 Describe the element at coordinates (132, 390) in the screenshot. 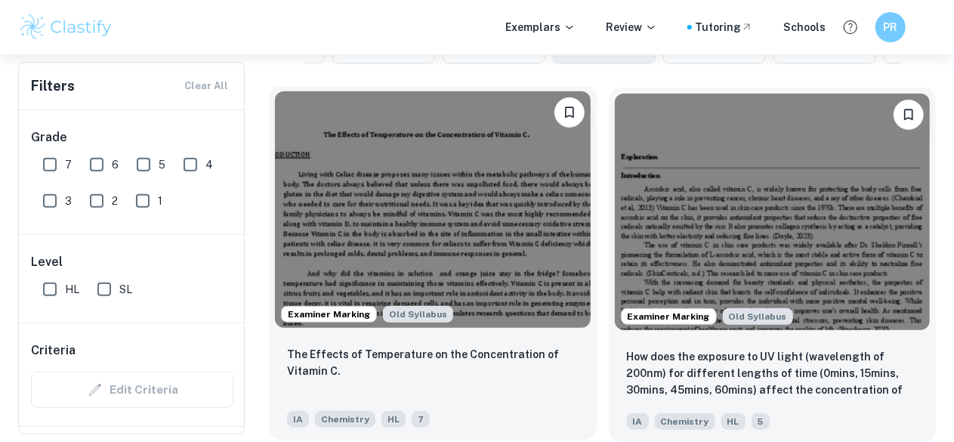

I see `div: Criteria filters are unavailable when searching by topic` at that location.